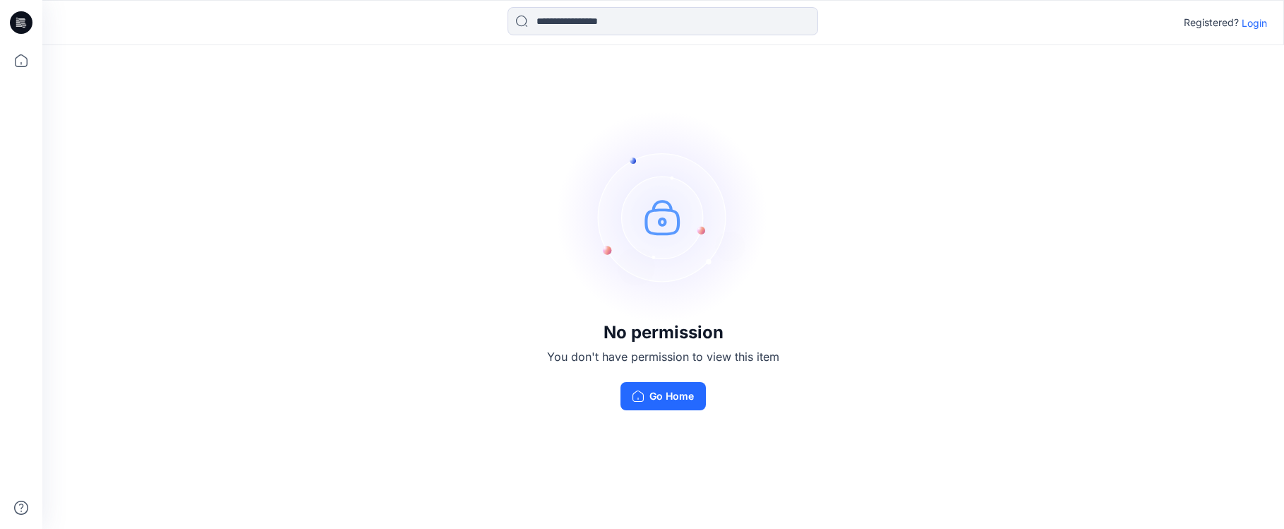  I want to click on p: Login, so click(1255, 23).